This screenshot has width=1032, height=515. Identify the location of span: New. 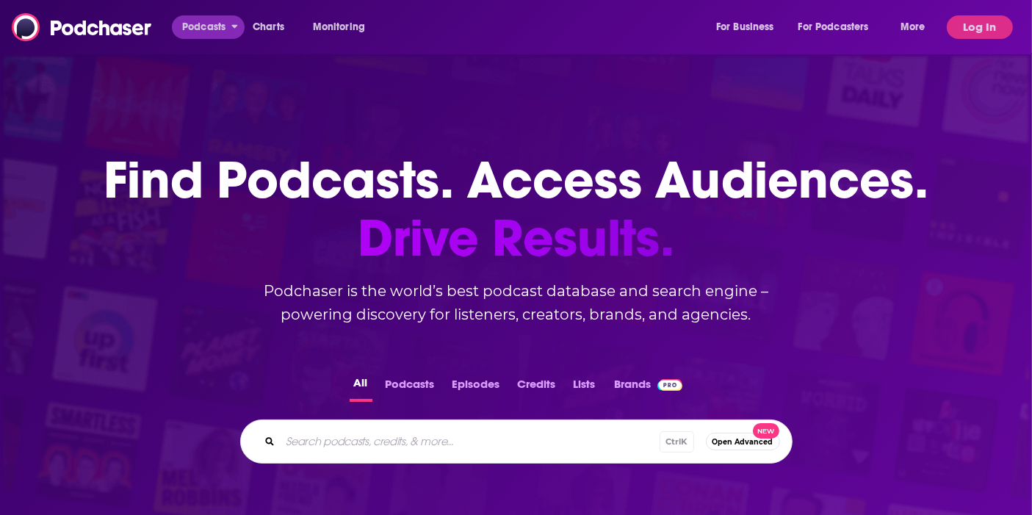
(766, 431).